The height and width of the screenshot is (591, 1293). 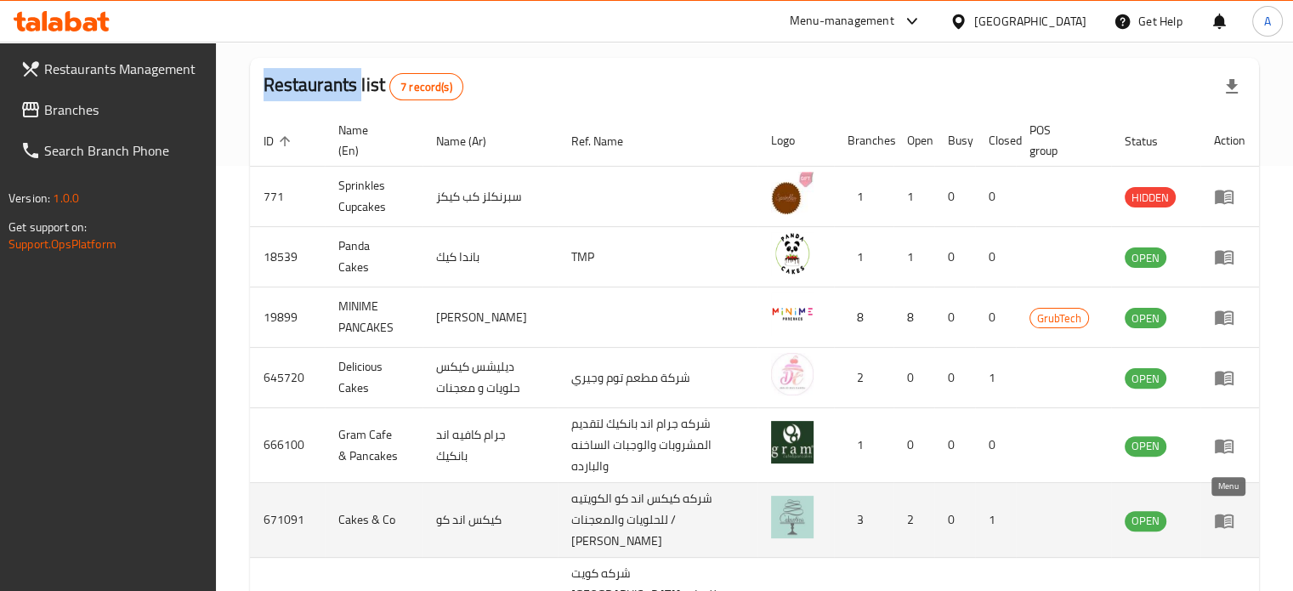 What do you see at coordinates (792, 193) in the screenshot?
I see `img: Sprinkles Cupcakes` at bounding box center [792, 193].